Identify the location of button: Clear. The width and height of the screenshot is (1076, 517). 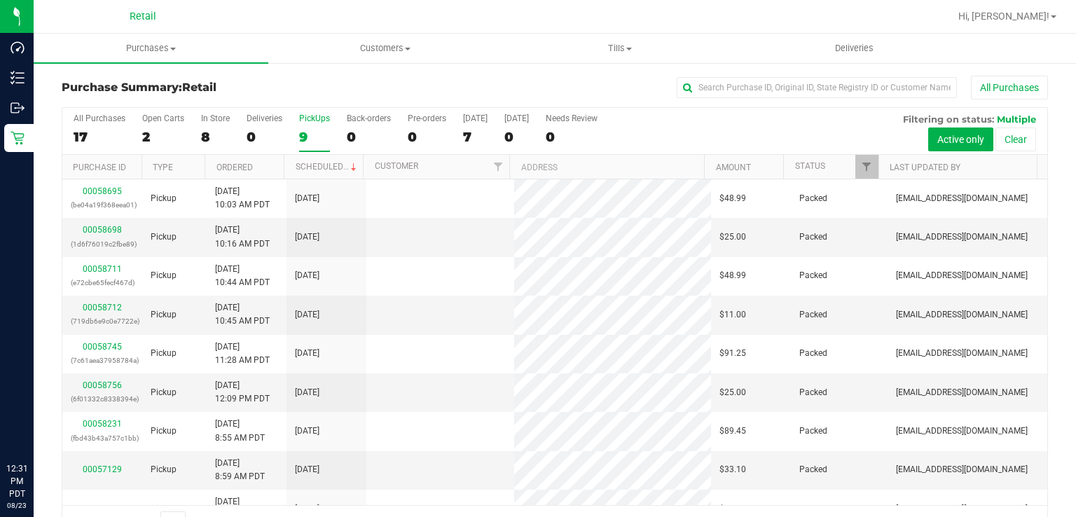
(1016, 139).